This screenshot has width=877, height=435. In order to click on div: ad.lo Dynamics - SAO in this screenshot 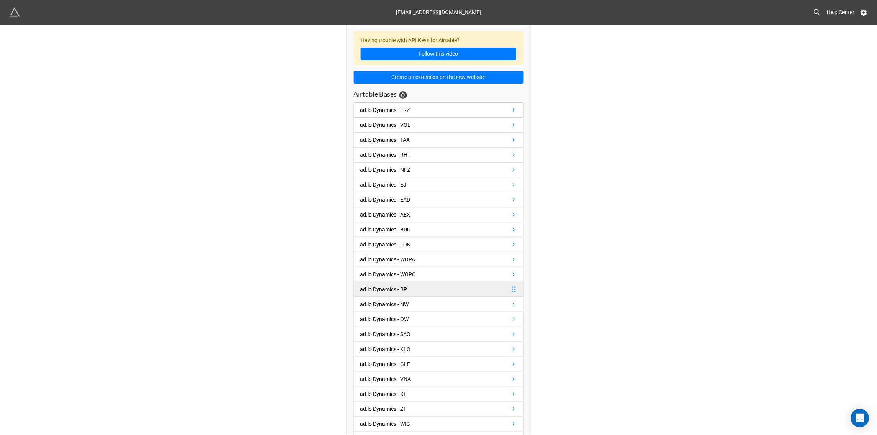, I will do `click(385, 334)`.